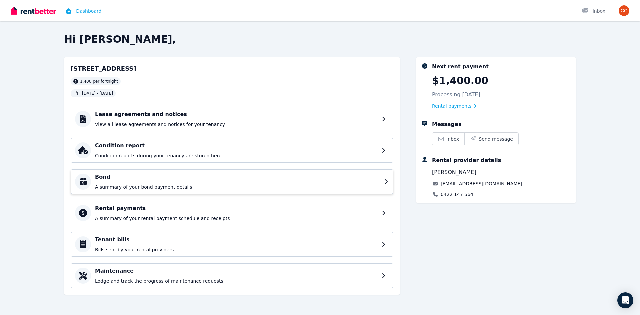 The image size is (640, 315). I want to click on h4: Bond, so click(238, 177).